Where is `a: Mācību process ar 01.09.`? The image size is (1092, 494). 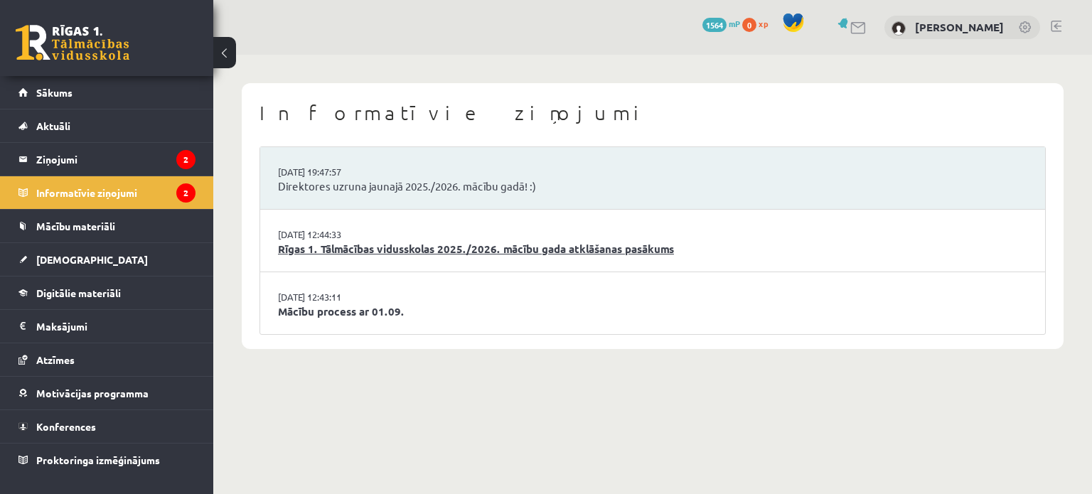
a: Mācību process ar 01.09. is located at coordinates (652, 311).